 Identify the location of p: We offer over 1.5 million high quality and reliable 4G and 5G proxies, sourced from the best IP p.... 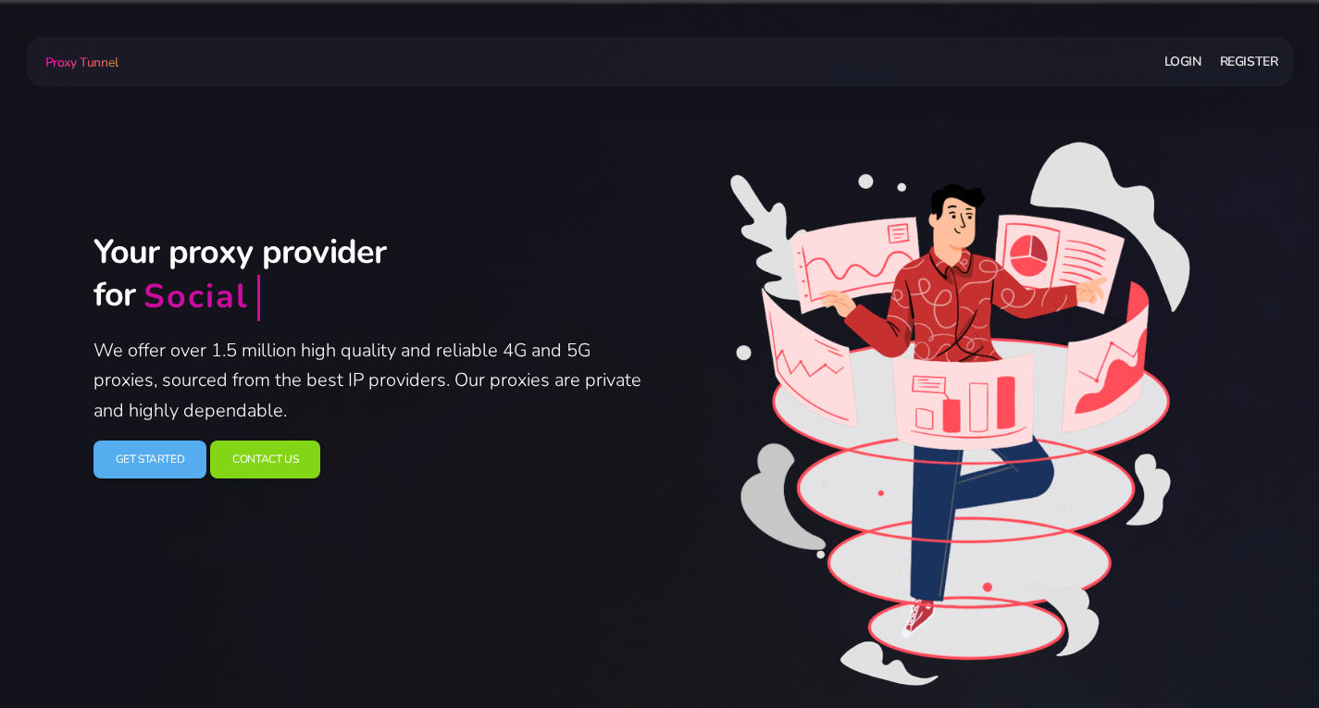
(371, 381).